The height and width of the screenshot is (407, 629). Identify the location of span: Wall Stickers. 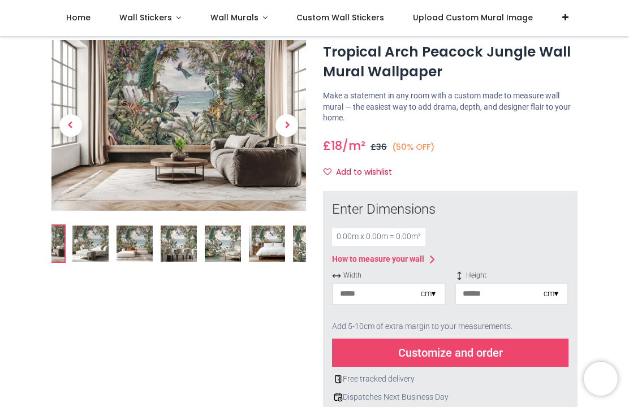
(145, 18).